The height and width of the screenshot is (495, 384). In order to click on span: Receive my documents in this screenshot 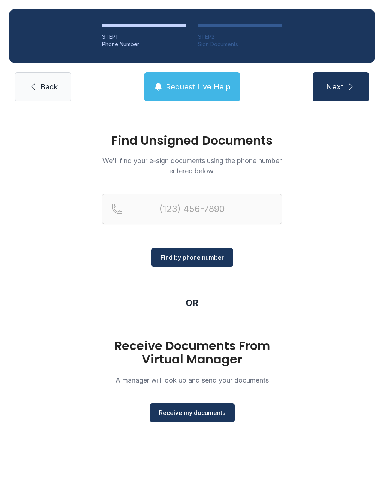, I will do `click(192, 412)`.